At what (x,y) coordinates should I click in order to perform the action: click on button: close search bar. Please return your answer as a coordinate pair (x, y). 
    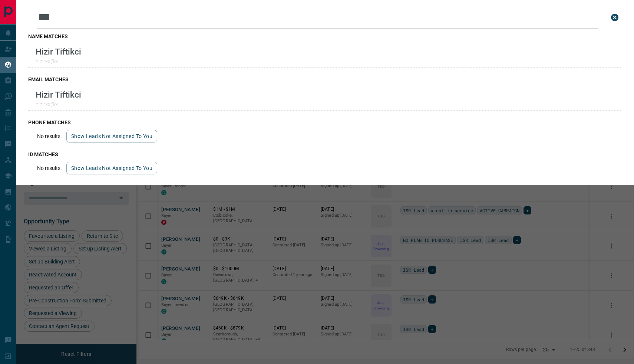
    Looking at the image, I should click on (615, 17).